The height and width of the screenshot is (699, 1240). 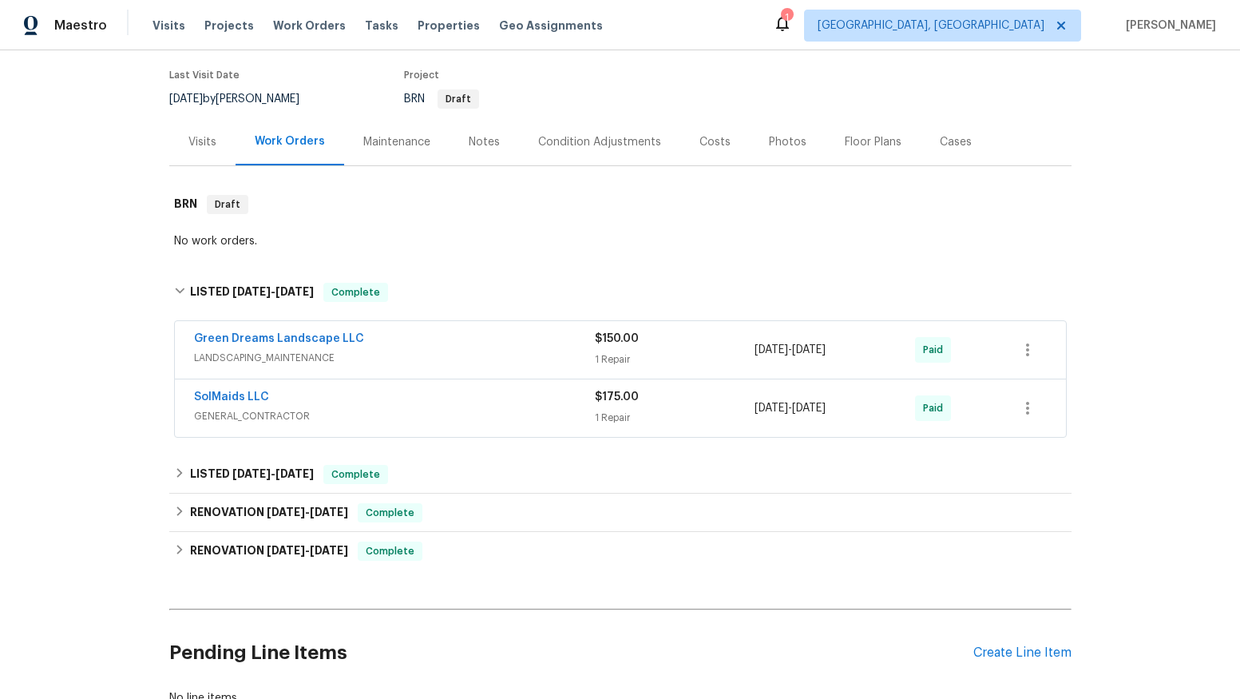 What do you see at coordinates (229, 26) in the screenshot?
I see `span: Projects` at bounding box center [229, 26].